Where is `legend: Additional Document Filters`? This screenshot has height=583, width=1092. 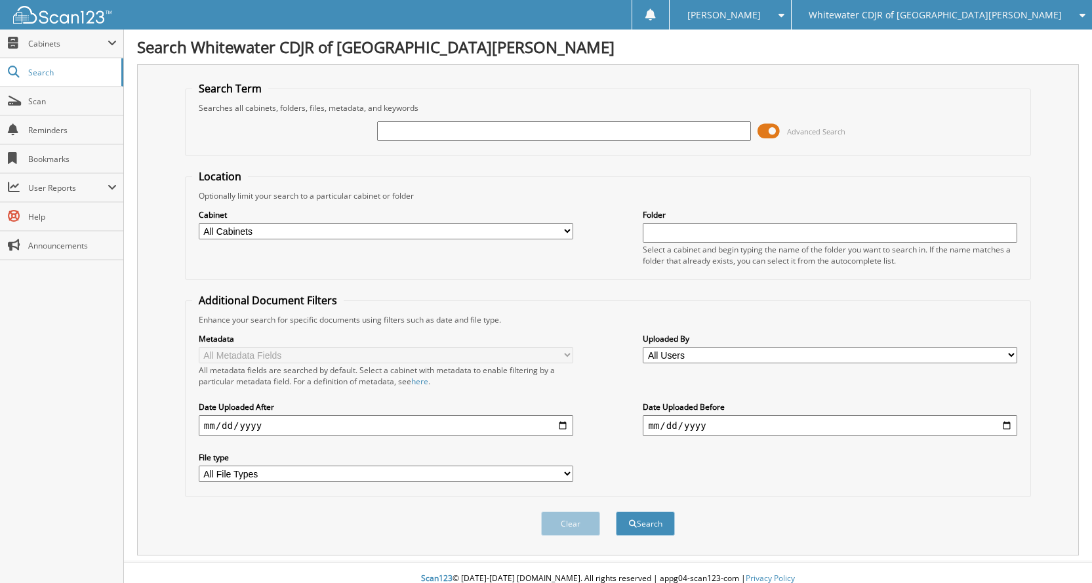
legend: Additional Document Filters is located at coordinates (268, 300).